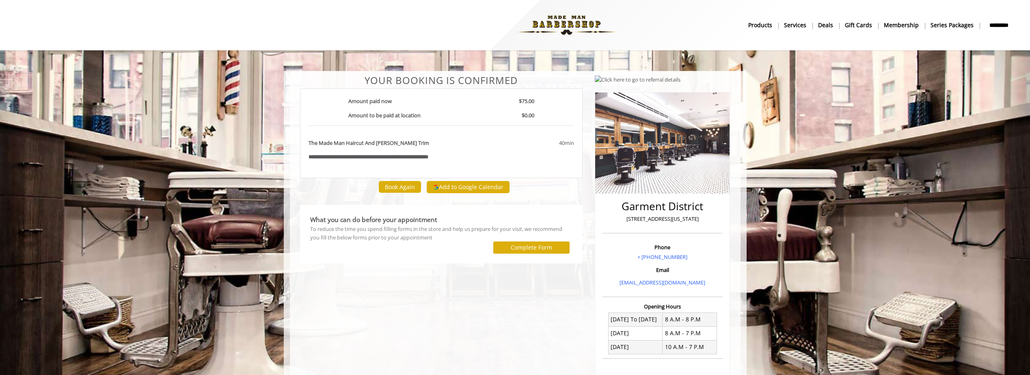  Describe the element at coordinates (690, 320) in the screenshot. I see `td: 8 A.M - 8 P.M` at that location.